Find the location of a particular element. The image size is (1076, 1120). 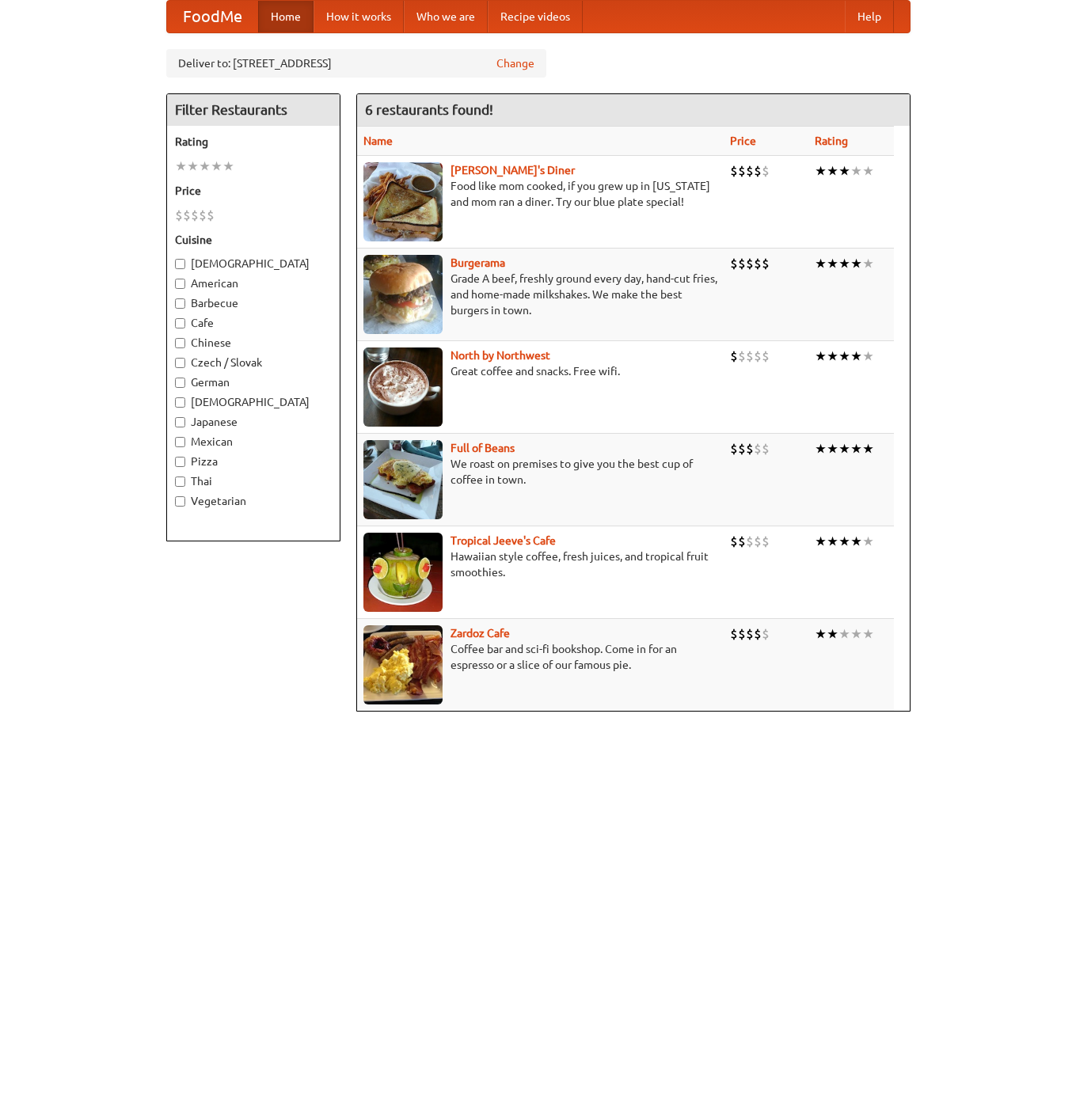

input: Pizza is located at coordinates (180, 461).